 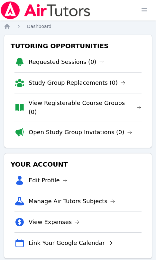 What do you see at coordinates (78, 164) in the screenshot?
I see `h3: Your Account` at bounding box center [78, 164].